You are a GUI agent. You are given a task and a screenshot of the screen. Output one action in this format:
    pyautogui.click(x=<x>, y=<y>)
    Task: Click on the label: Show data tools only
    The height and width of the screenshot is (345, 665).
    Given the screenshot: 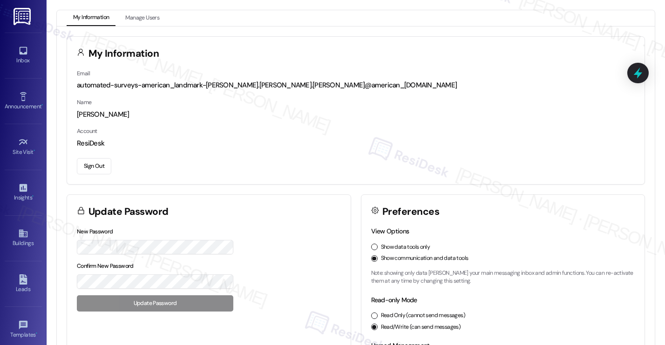 What is the action you would take?
    pyautogui.click(x=405, y=248)
    